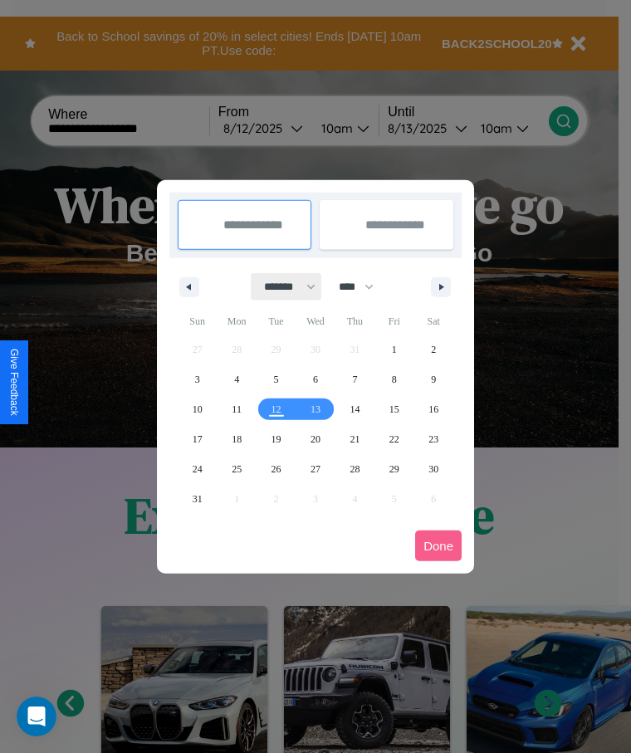  Describe the element at coordinates (433, 439) in the screenshot. I see `button: 23` at that location.